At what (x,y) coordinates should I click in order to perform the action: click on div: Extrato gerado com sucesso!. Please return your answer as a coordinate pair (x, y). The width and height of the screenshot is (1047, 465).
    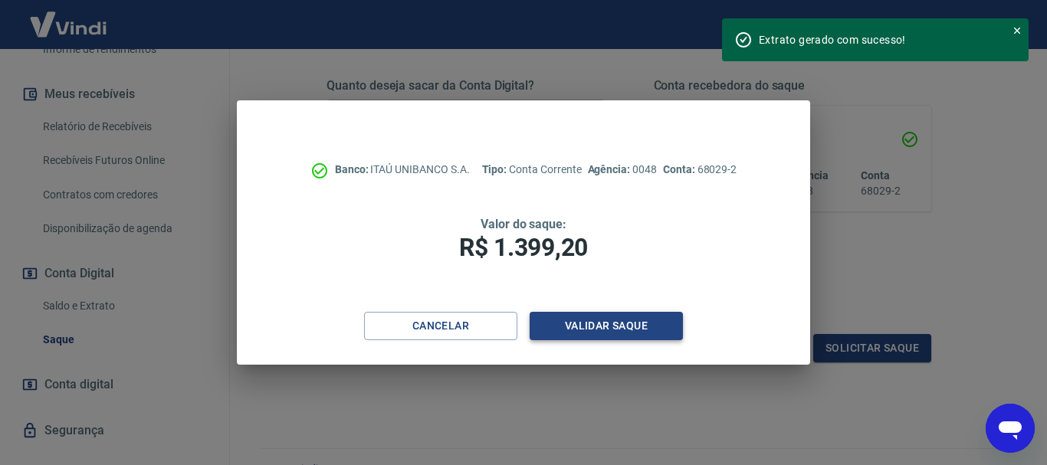
    Looking at the image, I should click on (876, 40).